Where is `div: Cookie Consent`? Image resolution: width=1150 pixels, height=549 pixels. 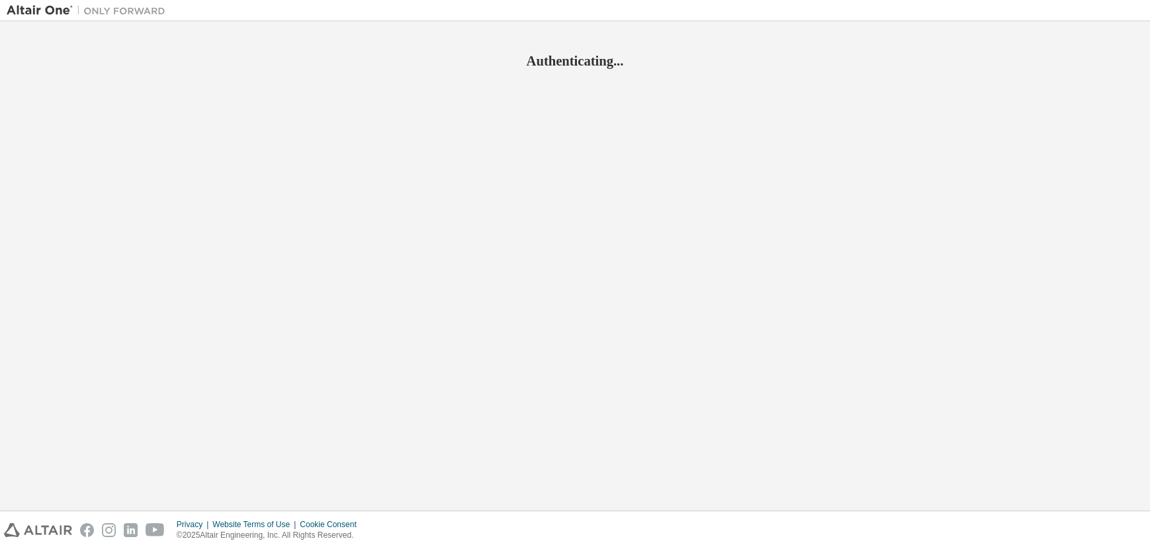
div: Cookie Consent is located at coordinates (332, 524).